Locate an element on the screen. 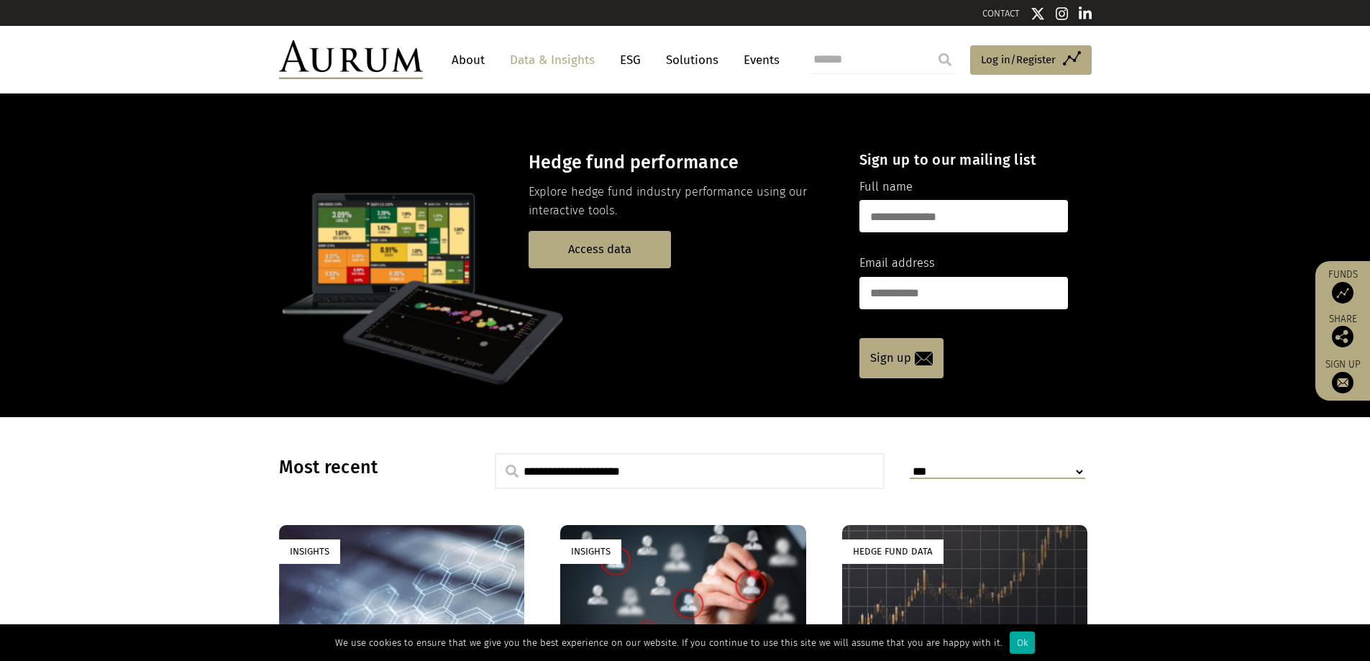 The height and width of the screenshot is (661, 1370). span: Log in/Register is located at coordinates (1018, 60).